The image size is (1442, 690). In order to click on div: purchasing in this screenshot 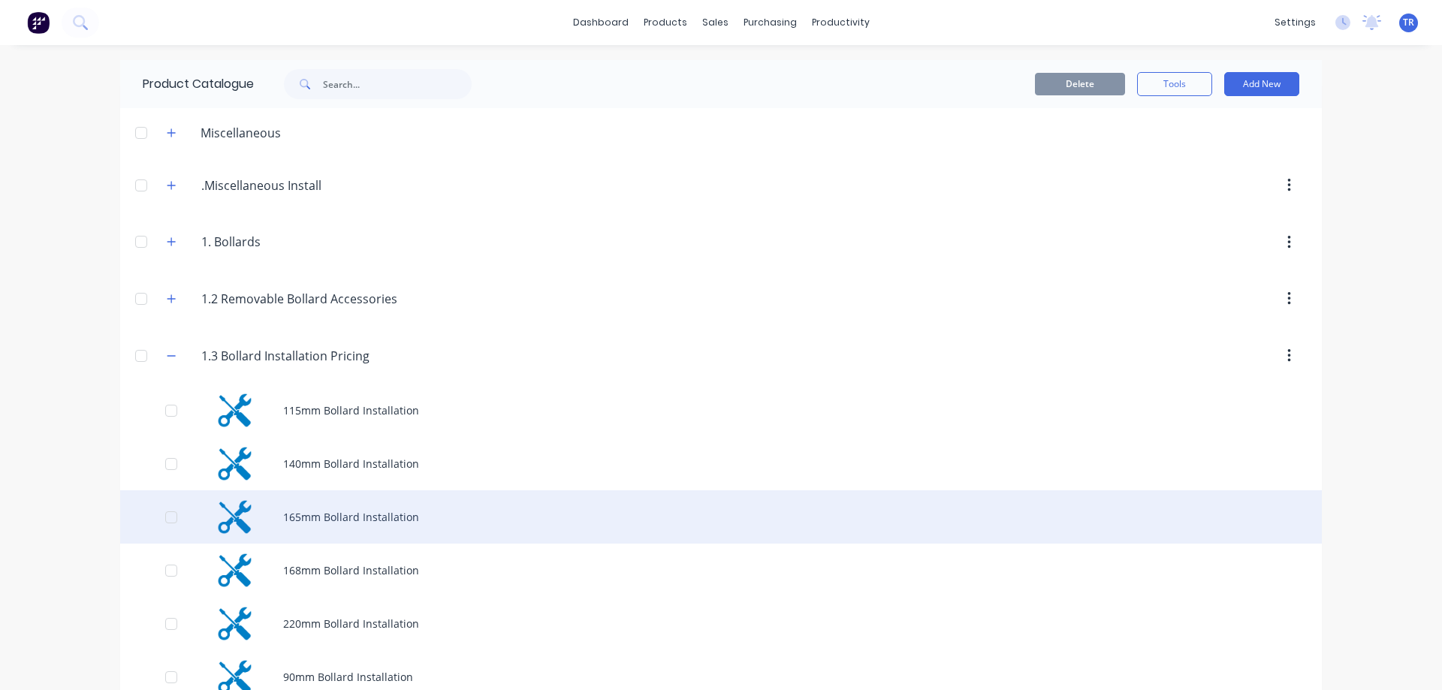, I will do `click(770, 23)`.